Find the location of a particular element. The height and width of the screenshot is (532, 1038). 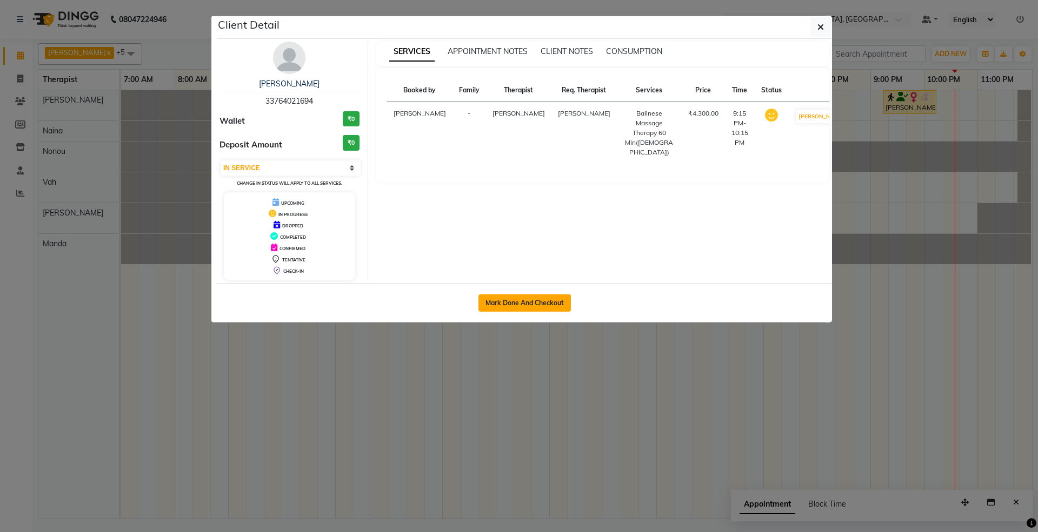

span: CONSUMPTION is located at coordinates (634, 51).